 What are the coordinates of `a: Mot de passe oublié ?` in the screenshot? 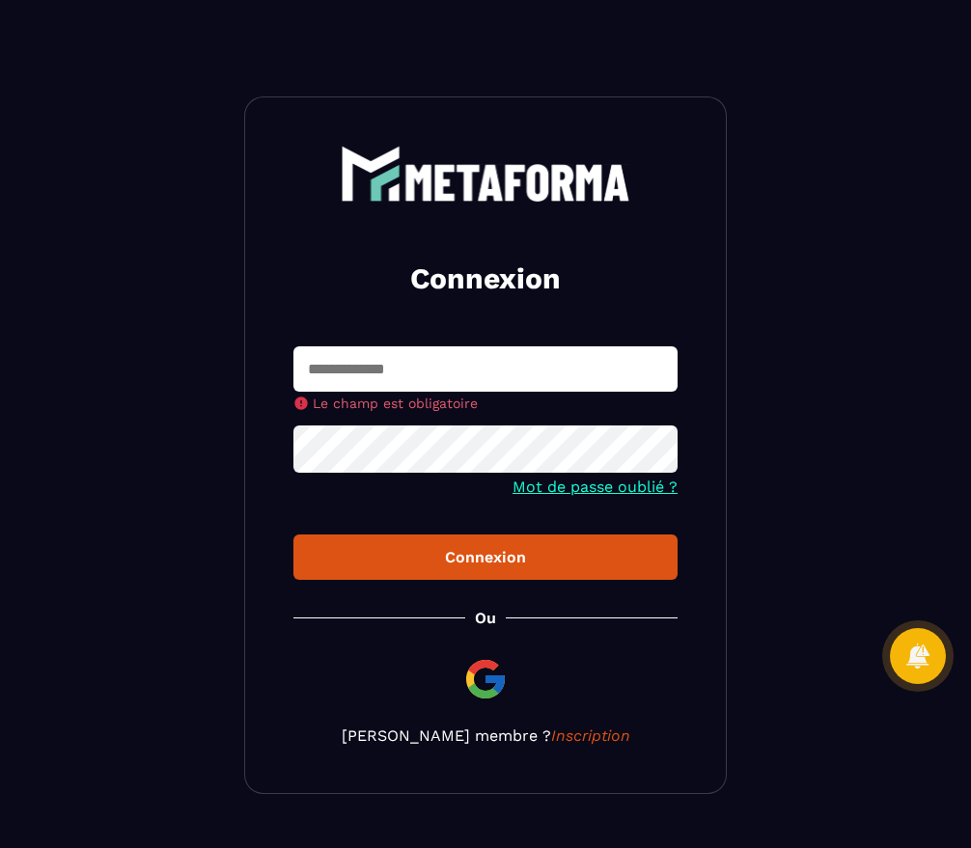 It's located at (595, 487).